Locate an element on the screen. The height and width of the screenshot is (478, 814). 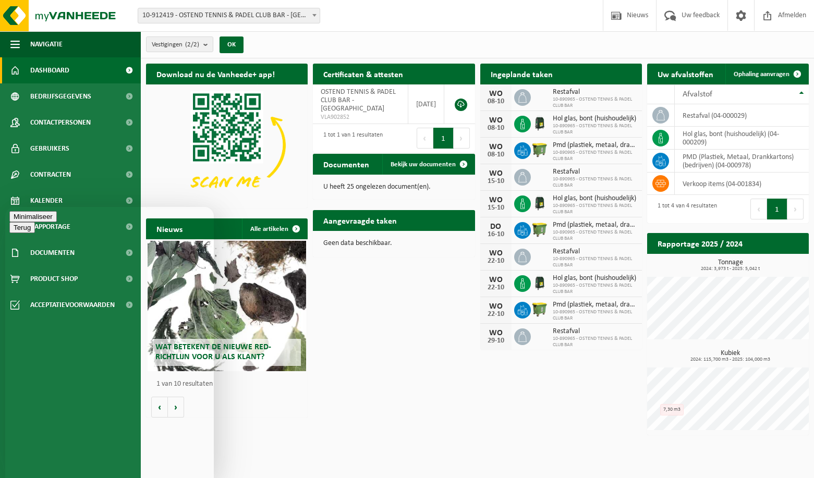
p: 1 van 10 resultaten is located at coordinates (230, 384).